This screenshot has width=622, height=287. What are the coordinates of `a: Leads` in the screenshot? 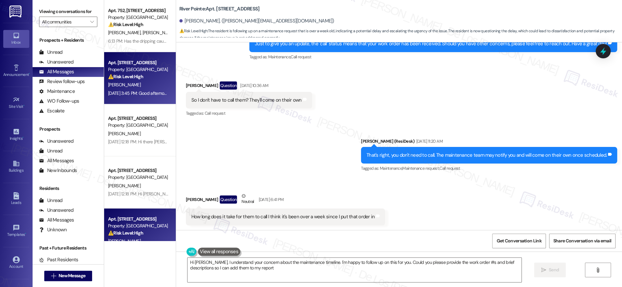 It's located at (16, 199).